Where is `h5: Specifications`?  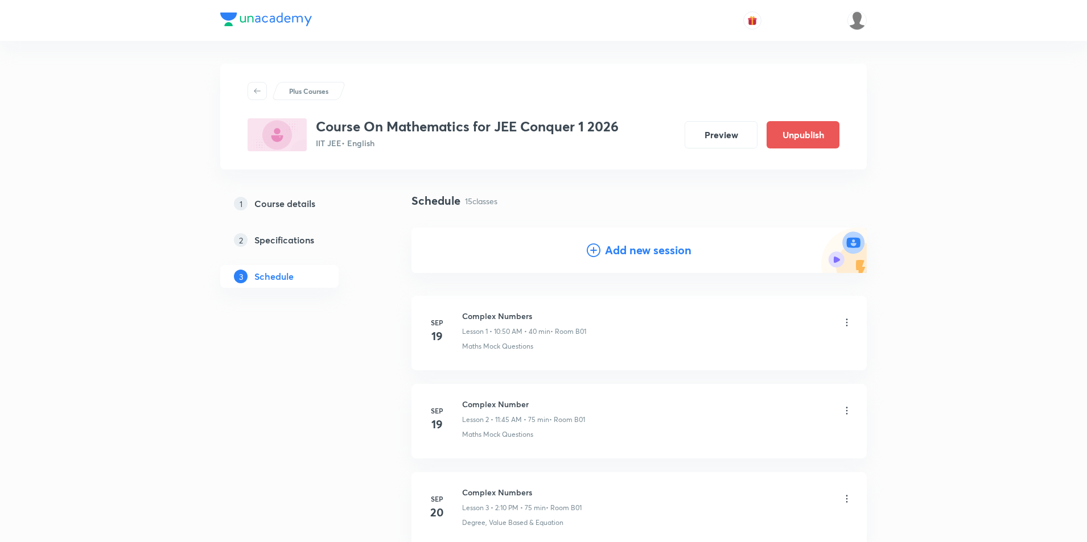
h5: Specifications is located at coordinates (284, 240).